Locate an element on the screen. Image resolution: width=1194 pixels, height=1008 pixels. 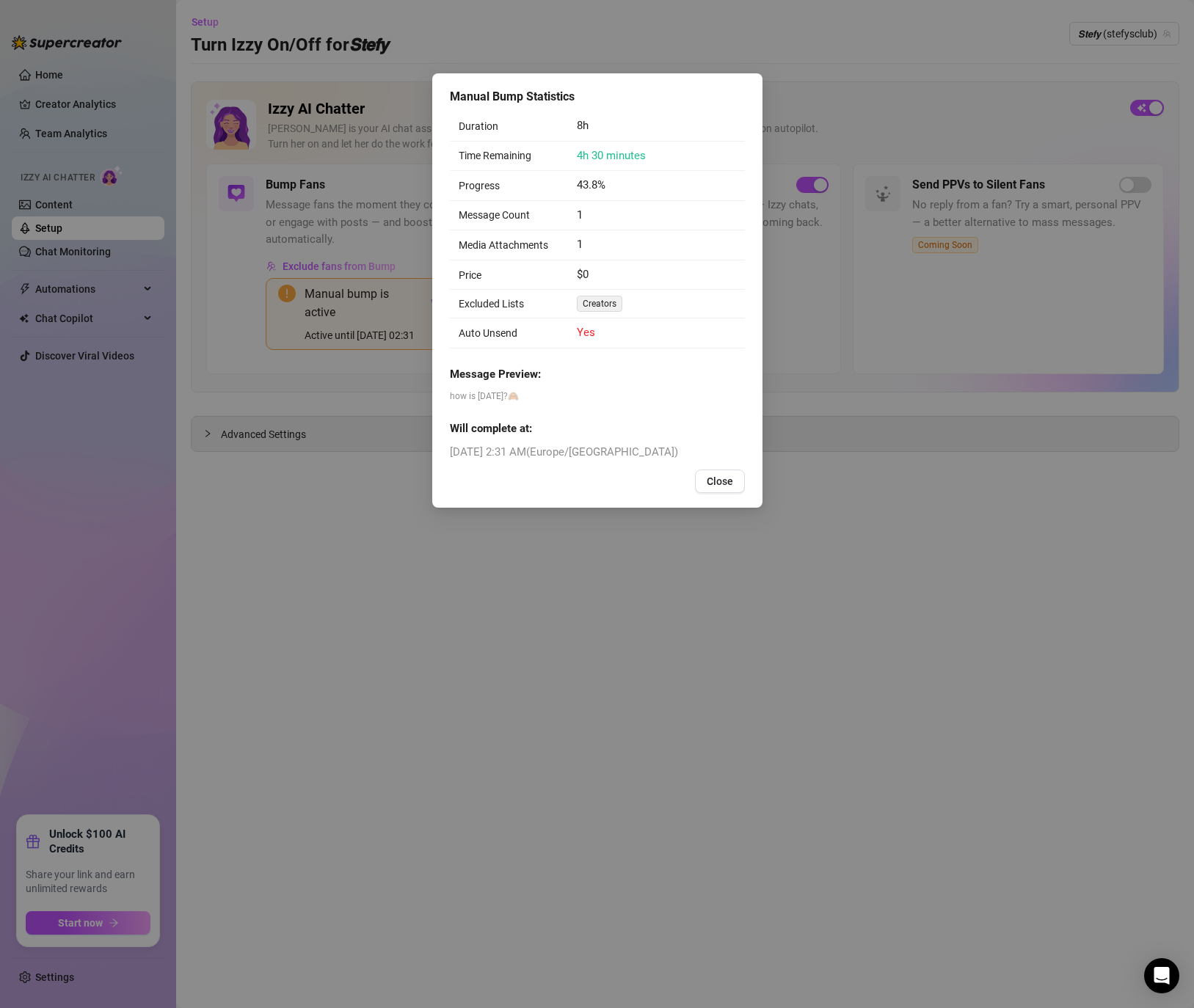
td: Excluded Lists is located at coordinates (509, 304).